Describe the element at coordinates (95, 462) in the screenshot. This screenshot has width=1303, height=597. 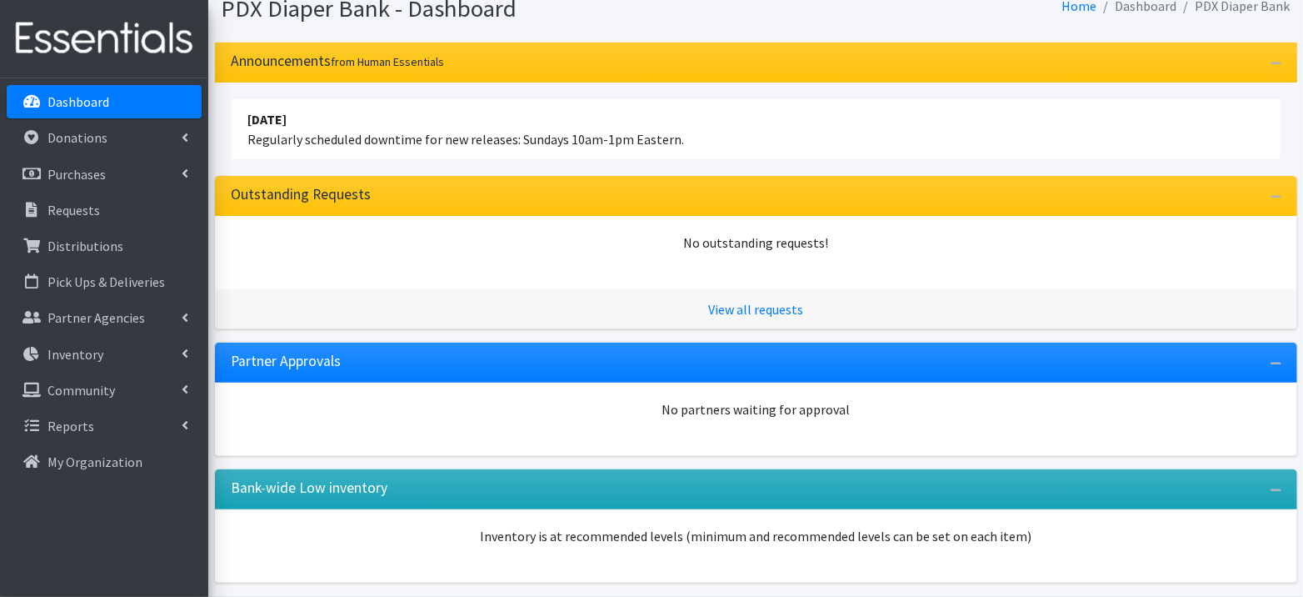
I see `p: My Organization` at that location.